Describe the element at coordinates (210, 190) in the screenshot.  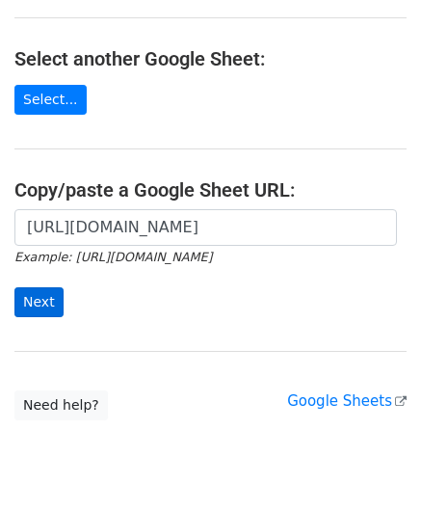
I see `h4: Copy/paste a Google Sheet URL:` at that location.